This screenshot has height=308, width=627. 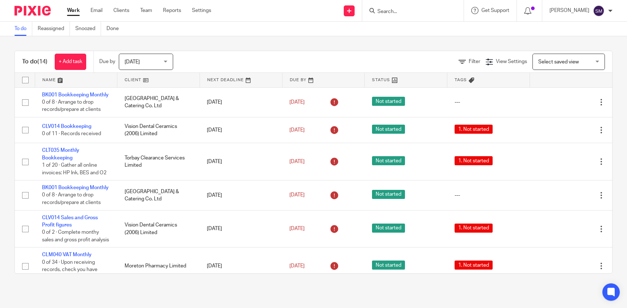 What do you see at coordinates (202, 11) in the screenshot?
I see `a: Settings` at bounding box center [202, 11].